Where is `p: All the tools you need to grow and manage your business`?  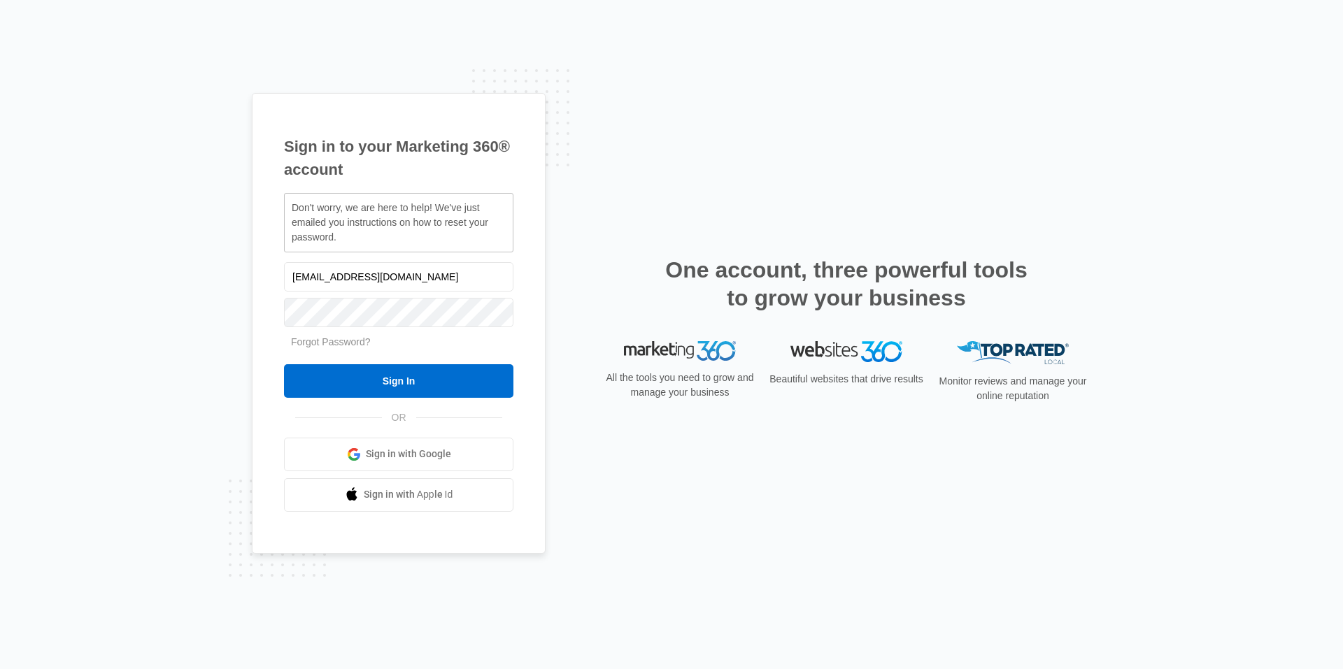
p: All the tools you need to grow and manage your business is located at coordinates (680, 385).